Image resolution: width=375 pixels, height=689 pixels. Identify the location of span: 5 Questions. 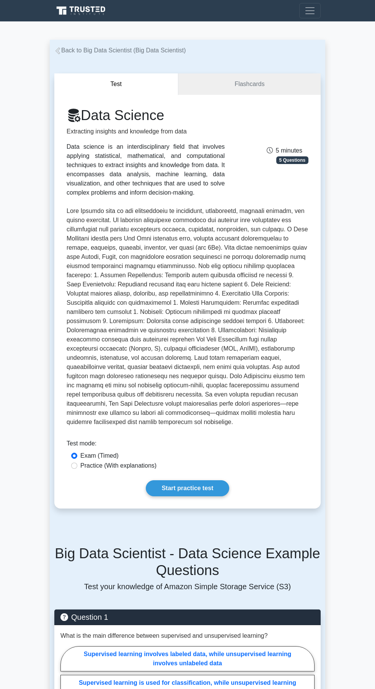
(292, 160).